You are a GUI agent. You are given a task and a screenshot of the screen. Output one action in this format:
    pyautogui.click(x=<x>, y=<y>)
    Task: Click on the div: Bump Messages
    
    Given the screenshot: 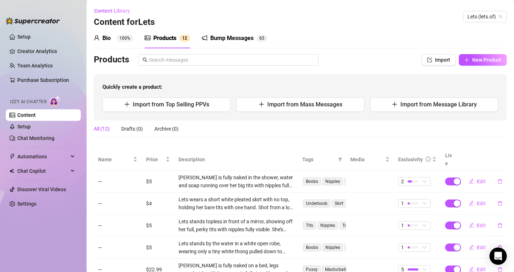 What is the action you would take?
    pyautogui.click(x=232, y=38)
    